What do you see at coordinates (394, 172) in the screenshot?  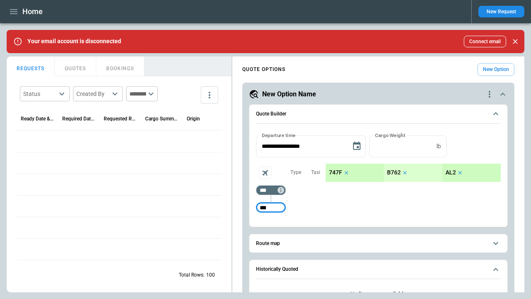 I see `p: B762` at bounding box center [394, 172].